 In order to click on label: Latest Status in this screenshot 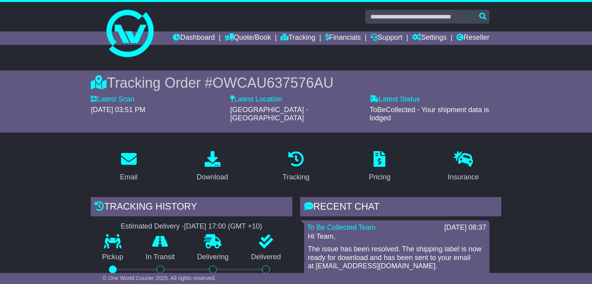, I will do `click(395, 99)`.